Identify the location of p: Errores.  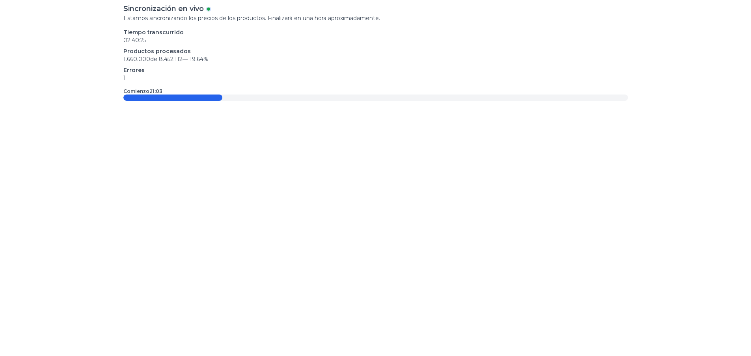
(376, 70).